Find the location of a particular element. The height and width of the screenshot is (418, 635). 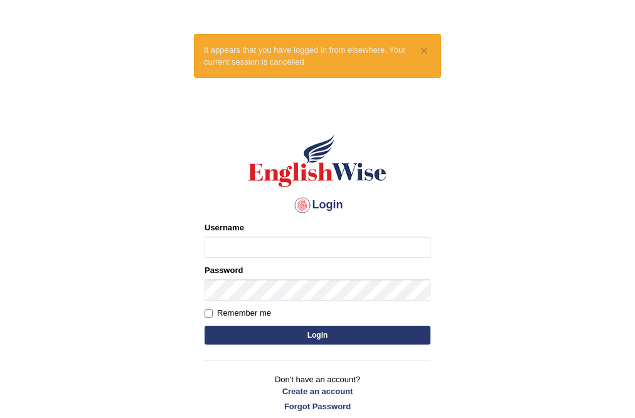

button: Login is located at coordinates (318, 335).